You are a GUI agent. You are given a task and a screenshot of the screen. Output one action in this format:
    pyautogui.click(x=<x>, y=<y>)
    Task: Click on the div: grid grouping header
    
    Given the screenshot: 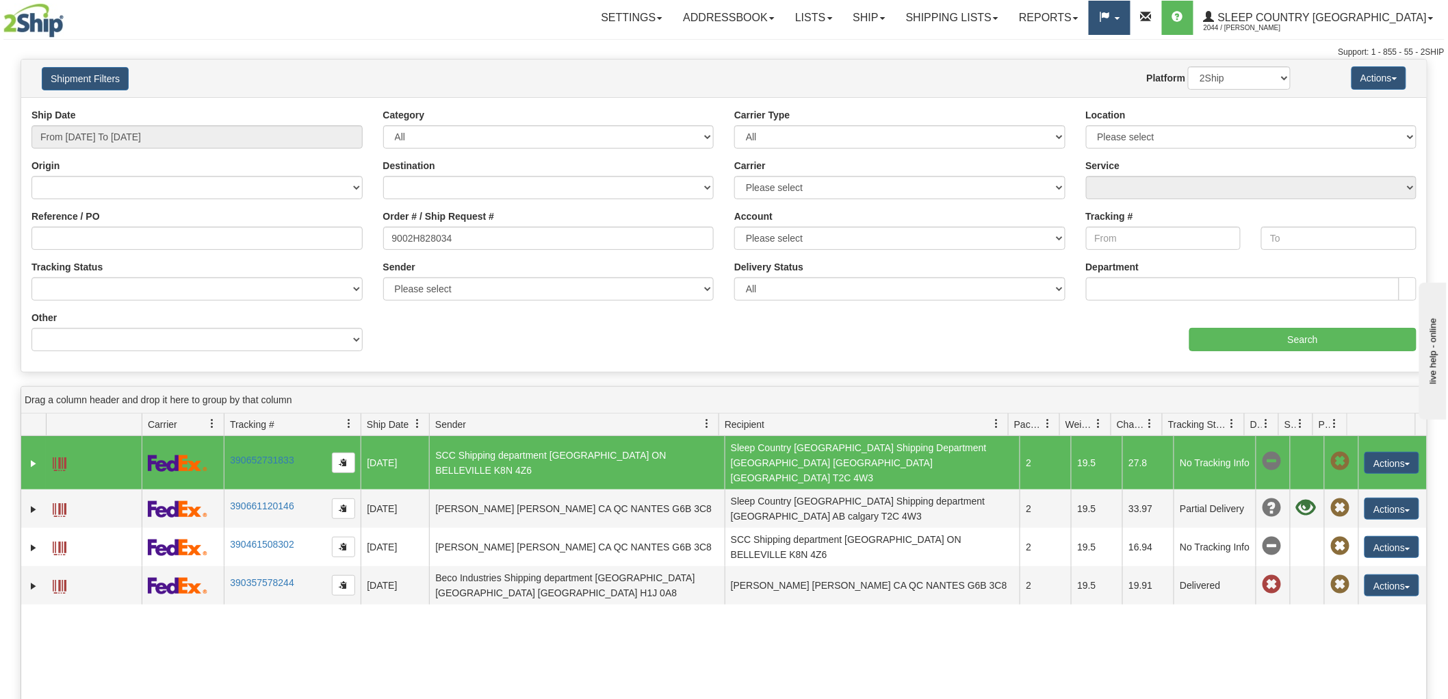 What is the action you would take?
    pyautogui.click(x=724, y=400)
    